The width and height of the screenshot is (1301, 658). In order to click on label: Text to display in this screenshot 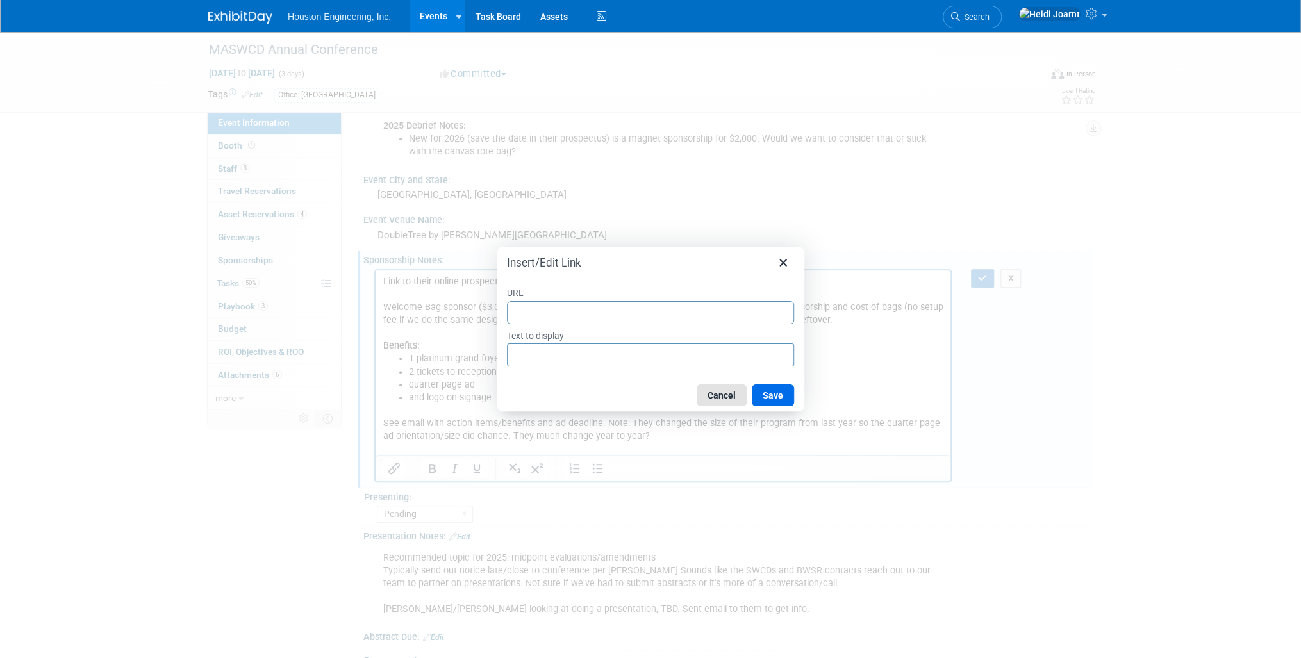, I will do `click(651, 335)`.